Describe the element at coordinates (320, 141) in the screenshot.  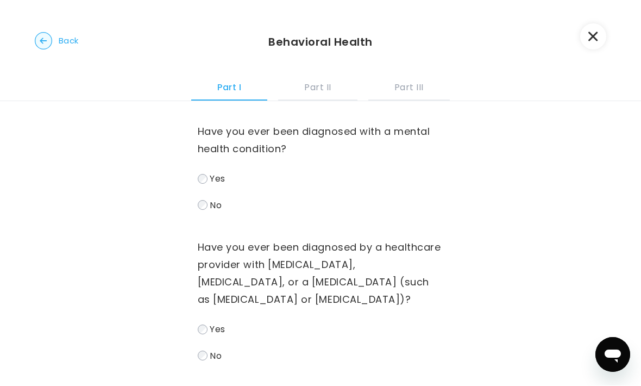
I see `label: Have you ever been diagnosed with a mental health condition?` at that location.